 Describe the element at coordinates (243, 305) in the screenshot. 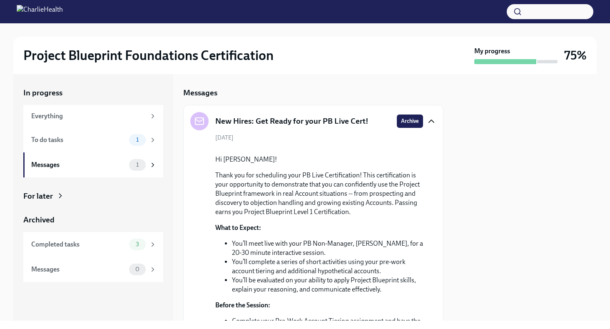

I see `strong: Before the Session:` at that location.